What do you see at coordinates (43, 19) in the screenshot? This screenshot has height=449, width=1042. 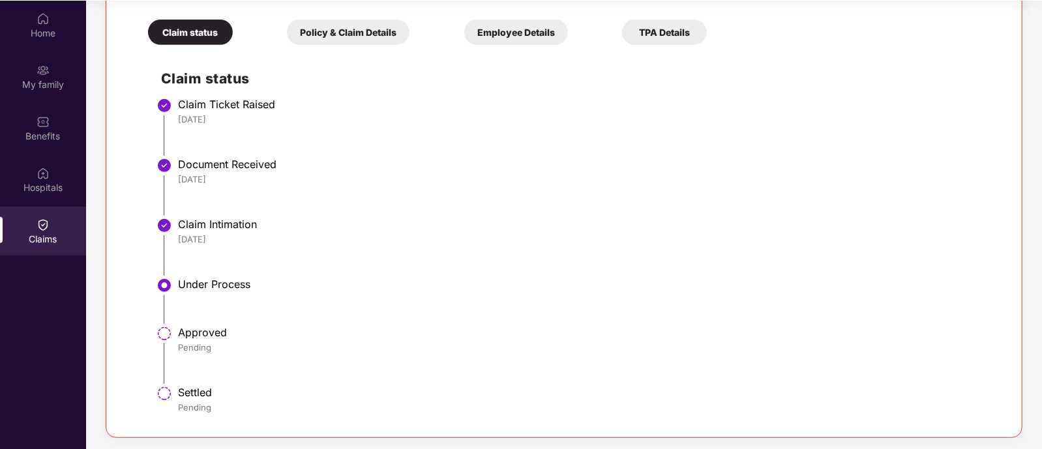 I see `img: svg+xml;base64,PHN2ZyBpZD0iSG9tZSIgeG1sbnM9Imh0dHA6Ly93d3cudzMub3JnLzIwMDAvc3ZnIiB3aWR0aD0iMjAiIG...` at bounding box center [43, 19].